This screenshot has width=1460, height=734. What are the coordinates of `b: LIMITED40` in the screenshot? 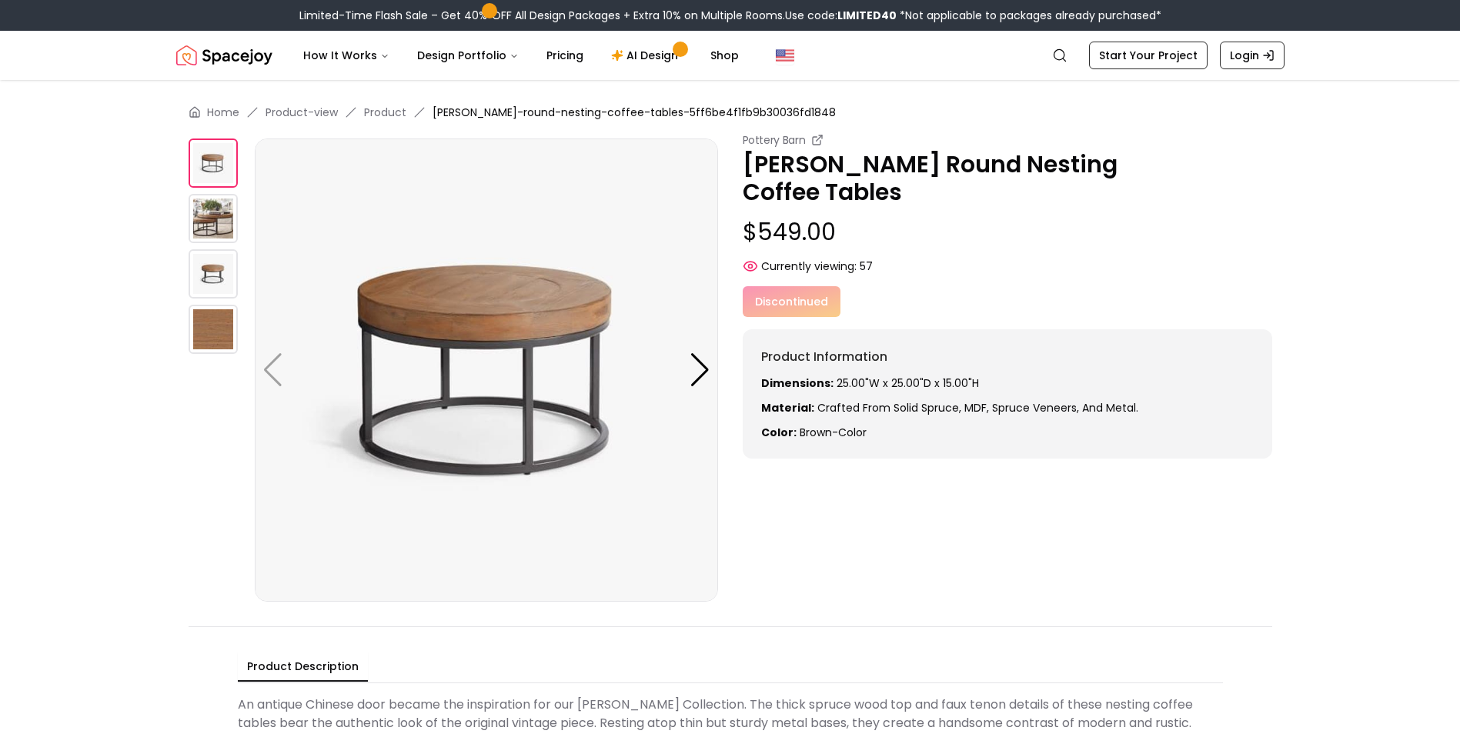 It's located at (866, 15).